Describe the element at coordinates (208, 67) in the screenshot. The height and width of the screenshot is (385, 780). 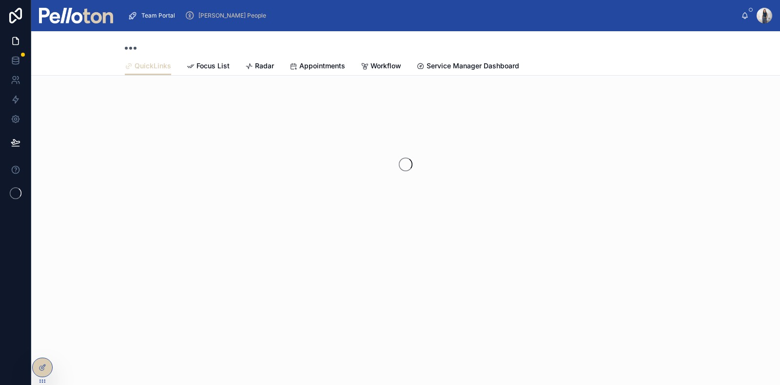
I see `a: Focus List` at that location.